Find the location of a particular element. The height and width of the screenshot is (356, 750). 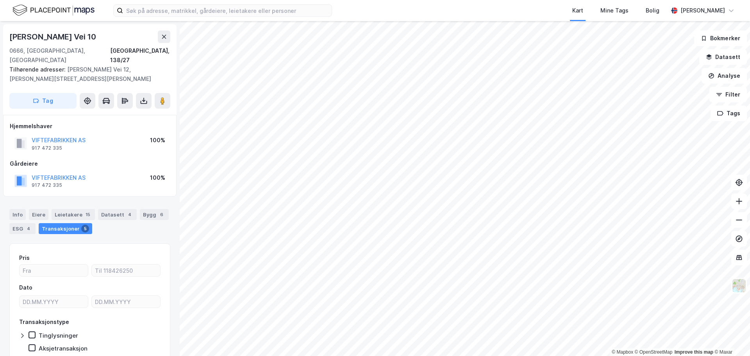

span: Tilhørende adresser: is located at coordinates (38, 69).